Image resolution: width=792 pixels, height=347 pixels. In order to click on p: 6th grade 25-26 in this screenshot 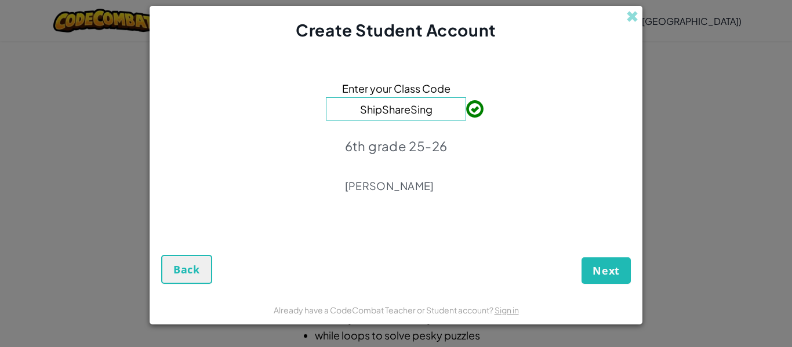, I will do `click(396, 146)`.